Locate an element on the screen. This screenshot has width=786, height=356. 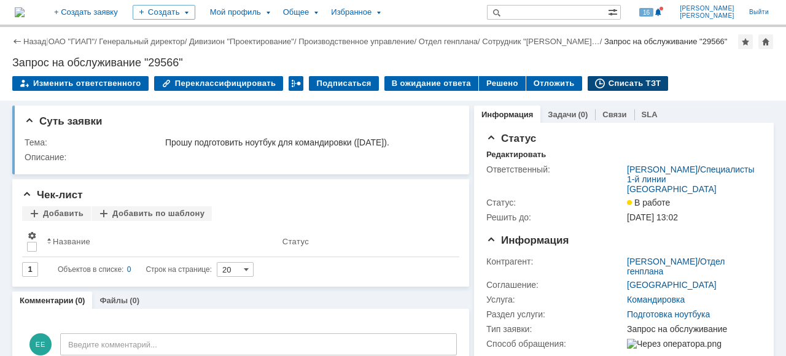
a: ОАО "ГИАП" is located at coordinates (71, 41).